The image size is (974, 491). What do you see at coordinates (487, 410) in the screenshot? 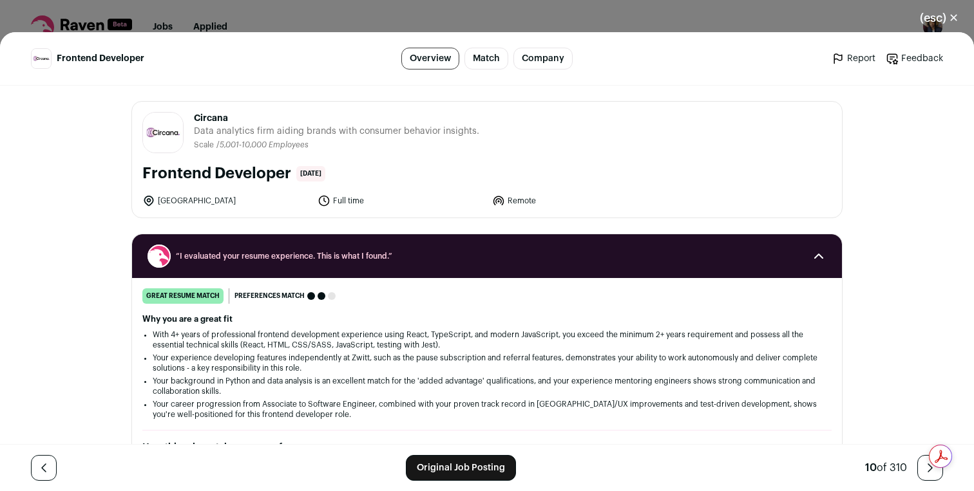
I see `li: Your career progression from Associate to Software Engineer, combined with your proven track reco...` at bounding box center [487, 410].